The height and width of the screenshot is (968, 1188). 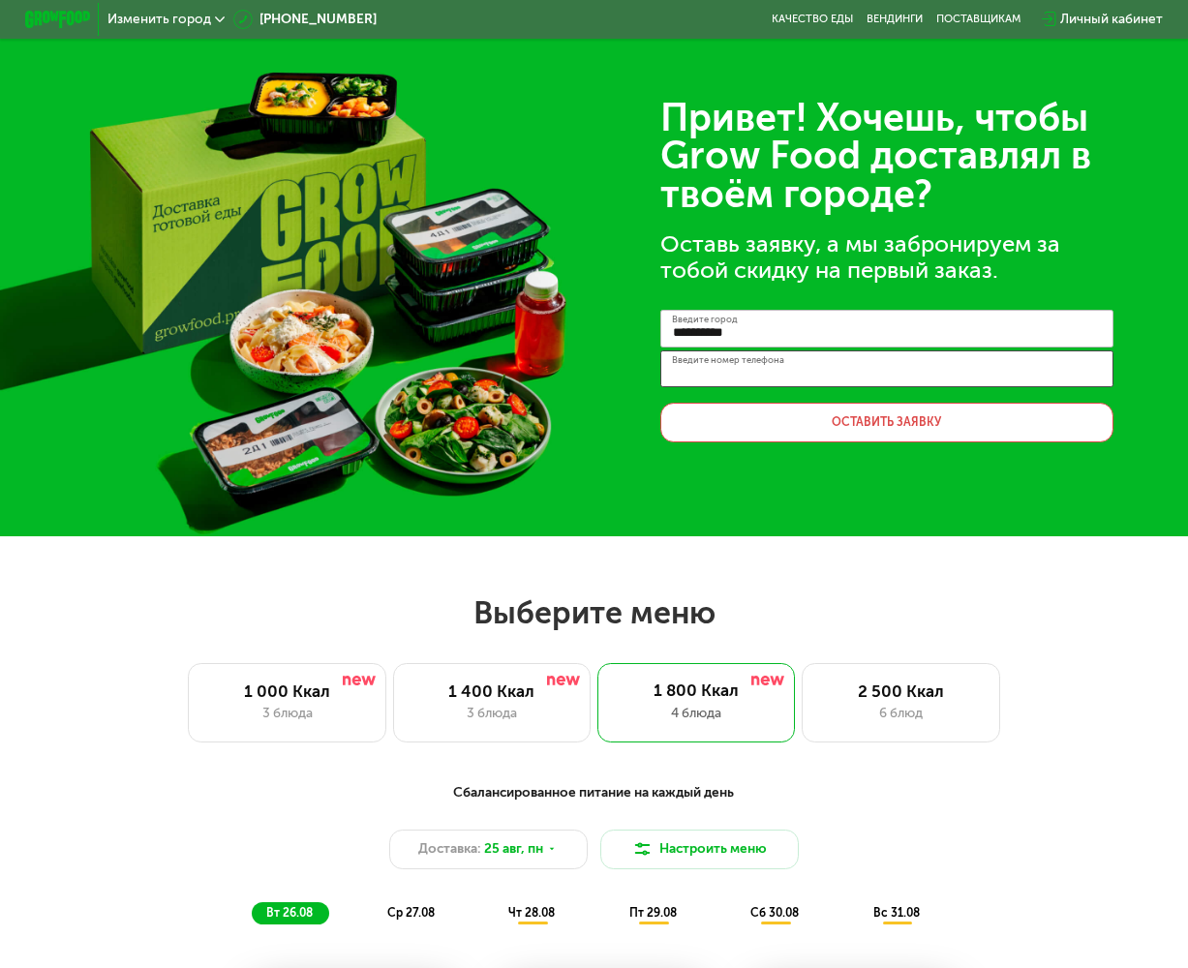 What do you see at coordinates (887, 258) in the screenshot?
I see `div: Оставь заявку, а мы забронируем за тобой скидку на первый заказ.` at bounding box center [887, 258].